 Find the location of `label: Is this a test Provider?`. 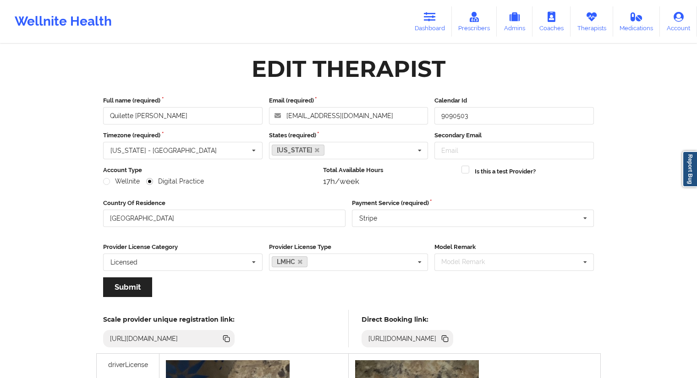

label: Is this a test Provider? is located at coordinates (505, 172).